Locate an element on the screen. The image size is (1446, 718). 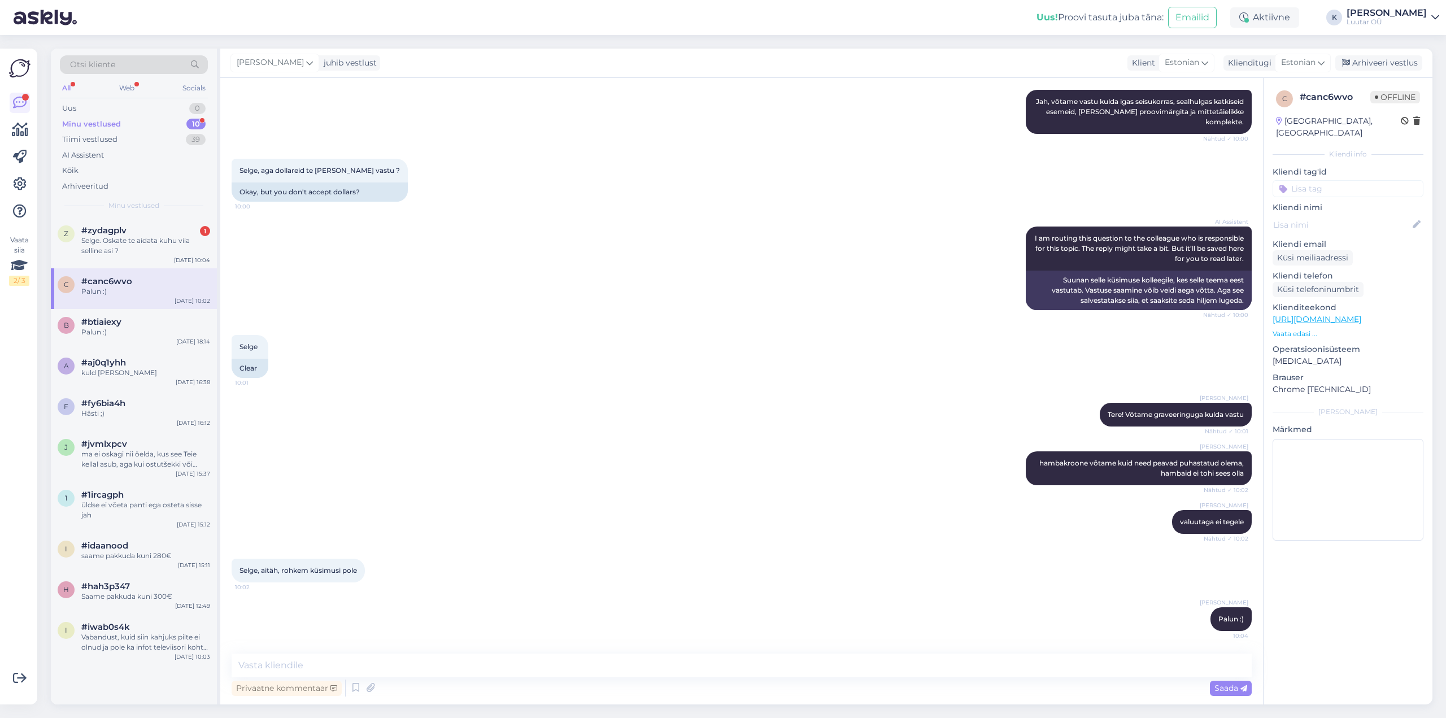
p: Klienditeekond is located at coordinates (1348, 307).